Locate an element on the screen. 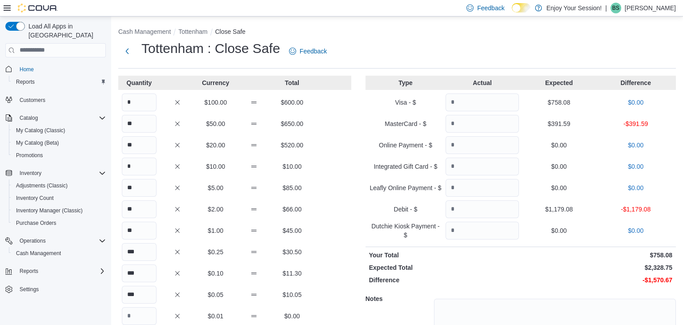  span: Customers is located at coordinates (61, 100).